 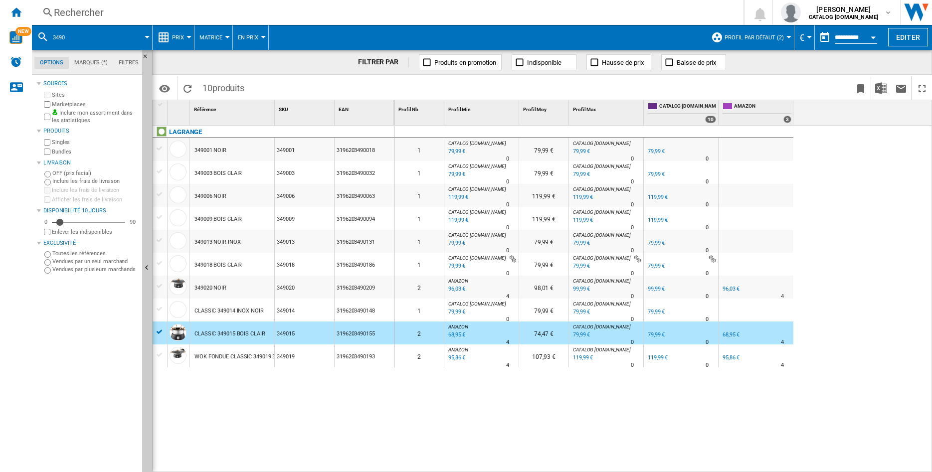 I want to click on img: profile.jpg, so click(x=791, y=12).